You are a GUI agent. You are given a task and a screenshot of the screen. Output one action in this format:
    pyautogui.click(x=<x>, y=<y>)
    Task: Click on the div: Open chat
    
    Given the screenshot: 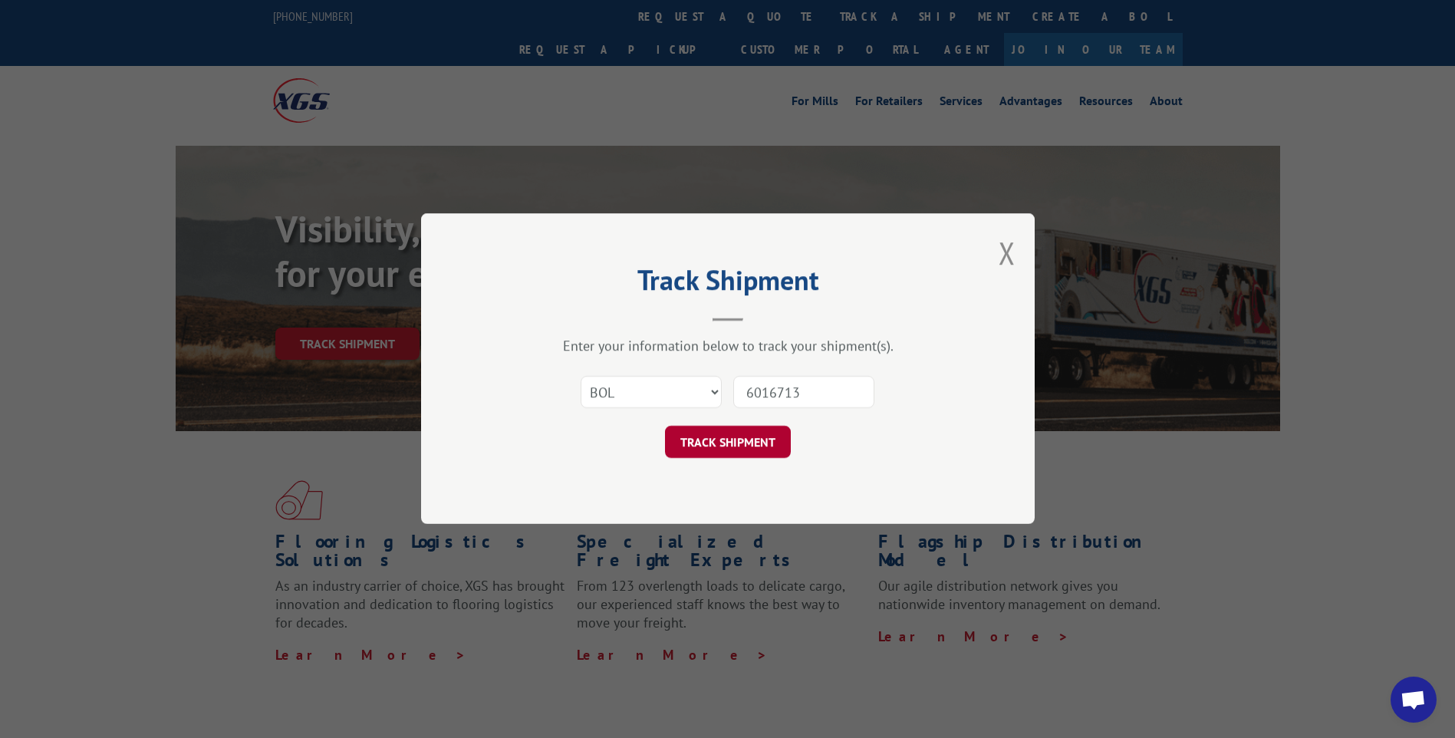 What is the action you would take?
    pyautogui.click(x=1414, y=700)
    